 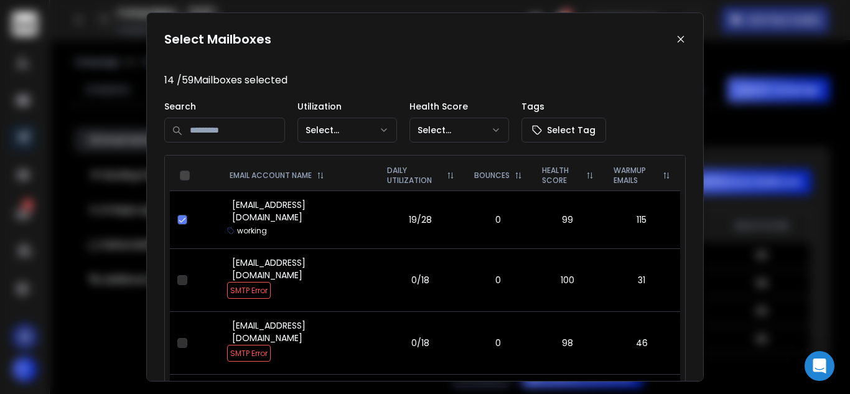 What do you see at coordinates (492, 175) in the screenshot?
I see `p: BOUNCES` at bounding box center [492, 175].